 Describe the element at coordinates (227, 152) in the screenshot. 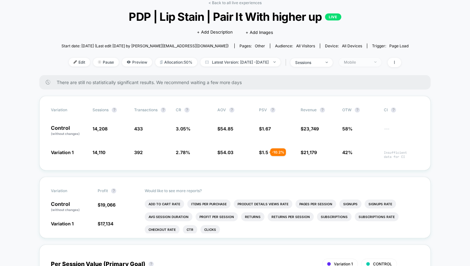

I see `span: 54.03` at that location.